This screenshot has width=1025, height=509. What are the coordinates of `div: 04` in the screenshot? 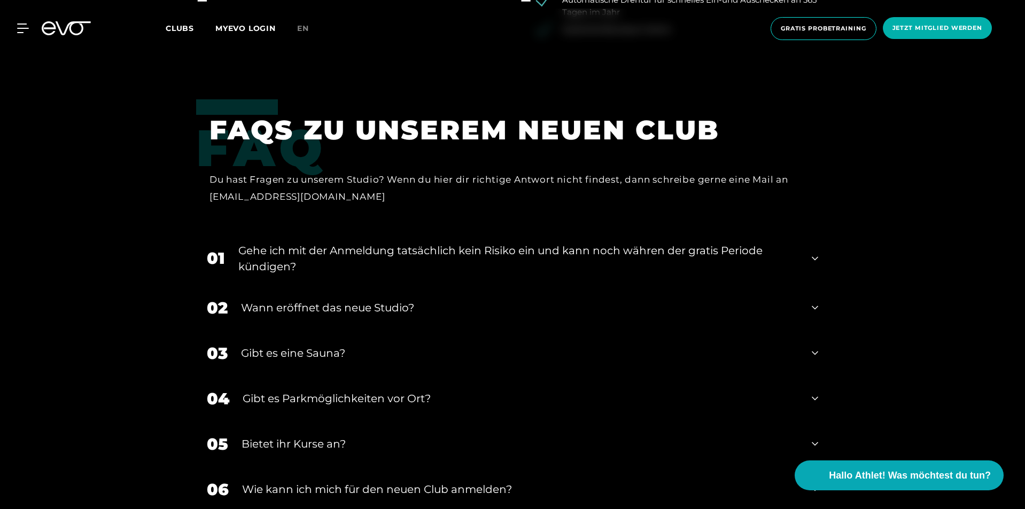 It's located at (218, 399).